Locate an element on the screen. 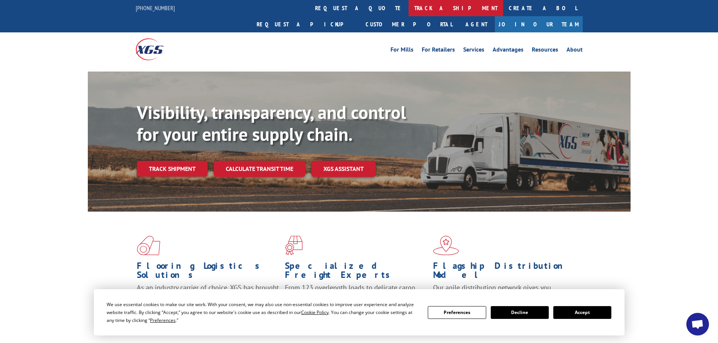  a: For Retailers is located at coordinates (438, 51).